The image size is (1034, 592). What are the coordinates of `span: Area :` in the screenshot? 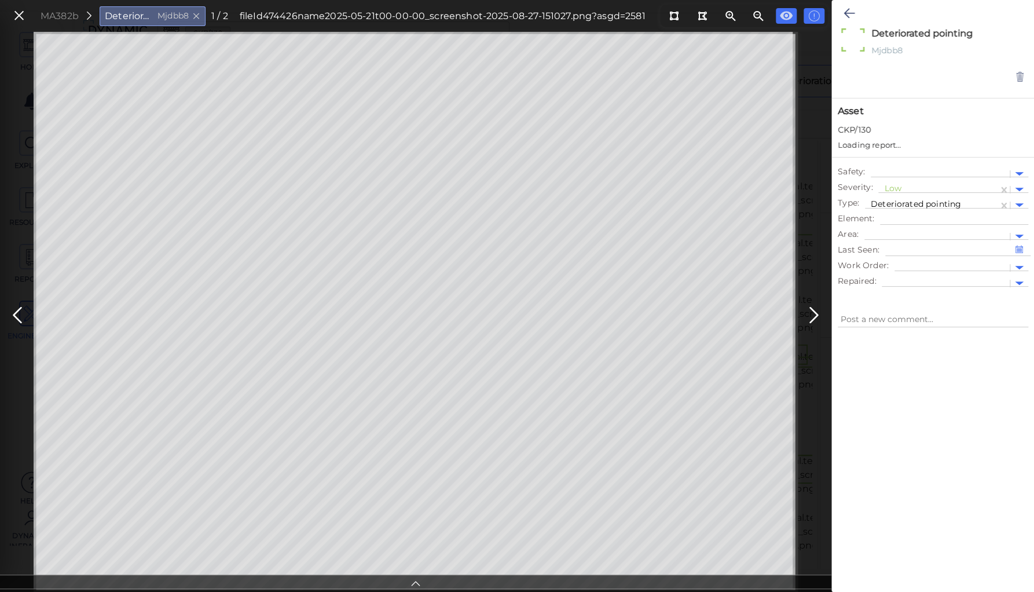 It's located at (848, 234).